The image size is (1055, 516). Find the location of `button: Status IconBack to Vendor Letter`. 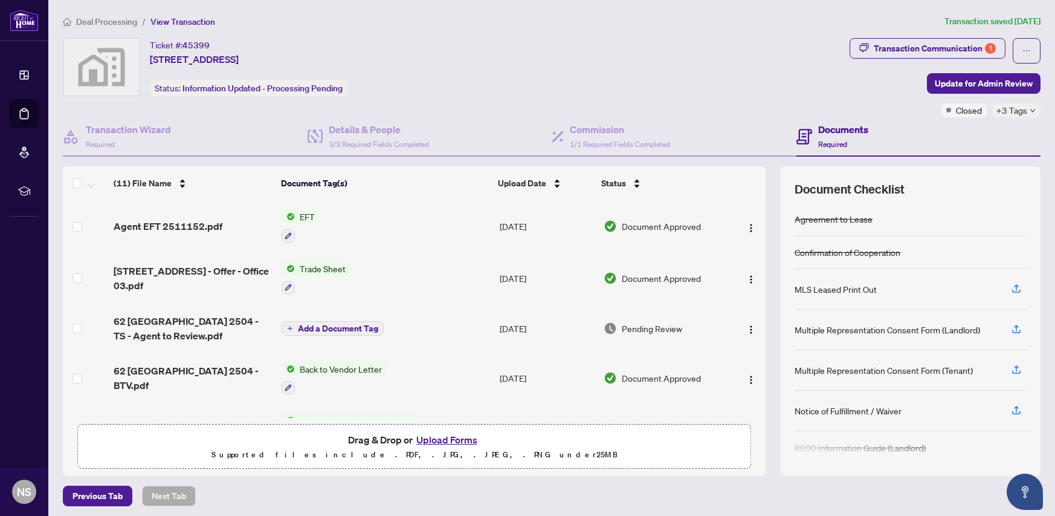

button: Status IconBack to Vendor Letter is located at coordinates (334, 378).